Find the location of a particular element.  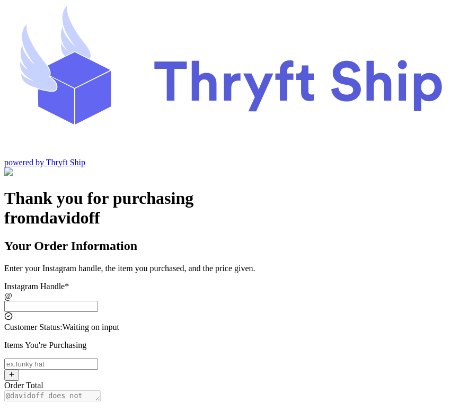

label: Instagram Handle is located at coordinates (37, 286).